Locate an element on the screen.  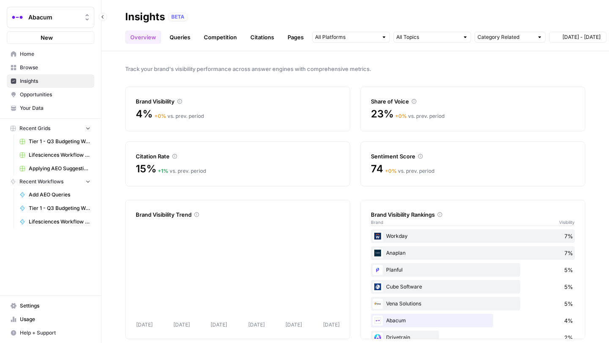
div: Brand Visibility Trend is located at coordinates (238, 215).